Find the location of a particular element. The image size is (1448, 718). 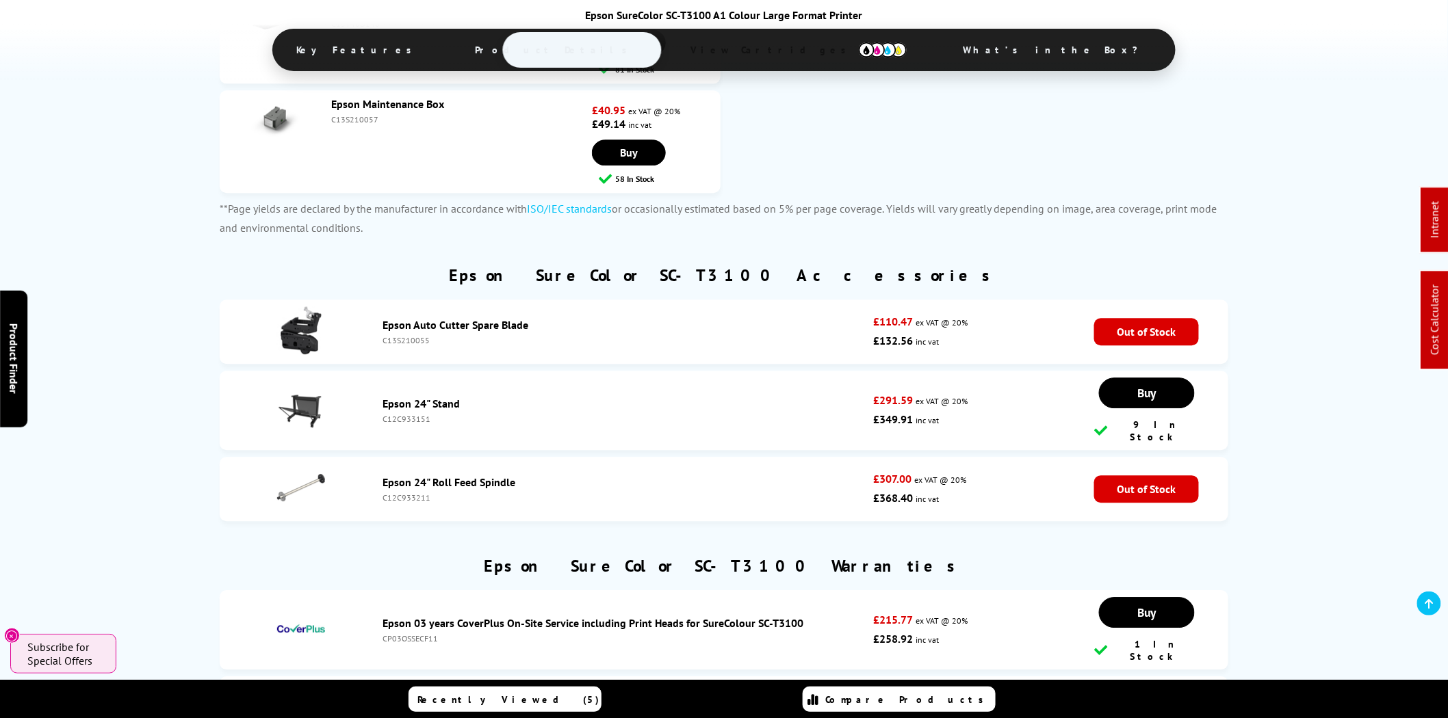

a: Epson 24" Roll Feed Spindle is located at coordinates (449, 482).